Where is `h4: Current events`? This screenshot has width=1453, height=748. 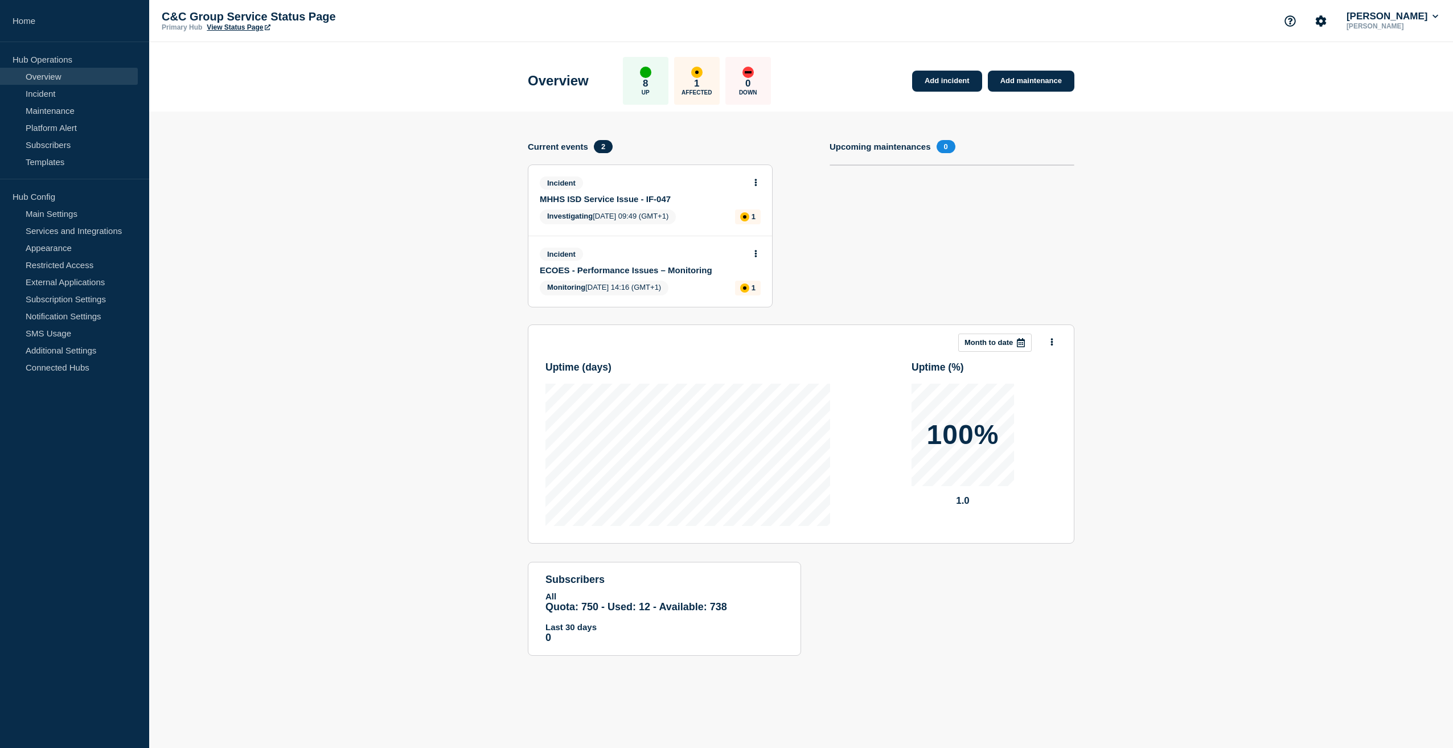 h4: Current events is located at coordinates (558, 146).